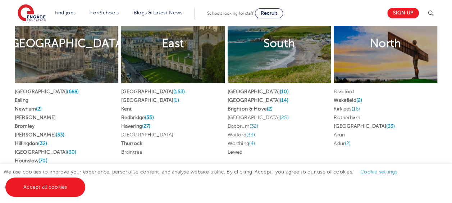 The image size is (452, 203). Describe the element at coordinates (158, 13) in the screenshot. I see `a: Blogs & Latest News` at that location.